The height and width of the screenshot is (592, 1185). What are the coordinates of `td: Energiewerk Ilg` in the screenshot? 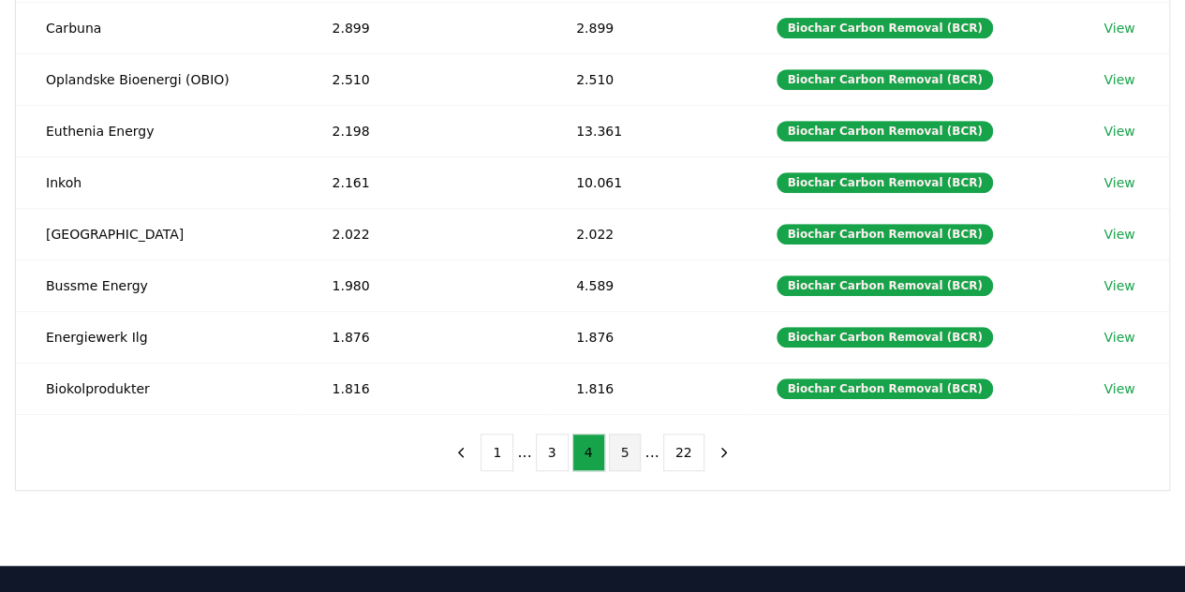 It's located at (158, 336).